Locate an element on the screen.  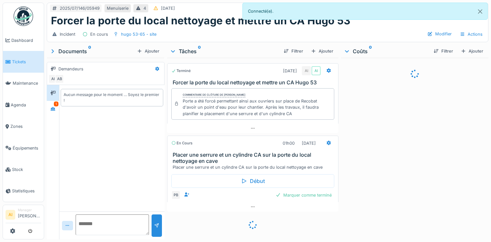
div: Début is located at coordinates (253, 181).